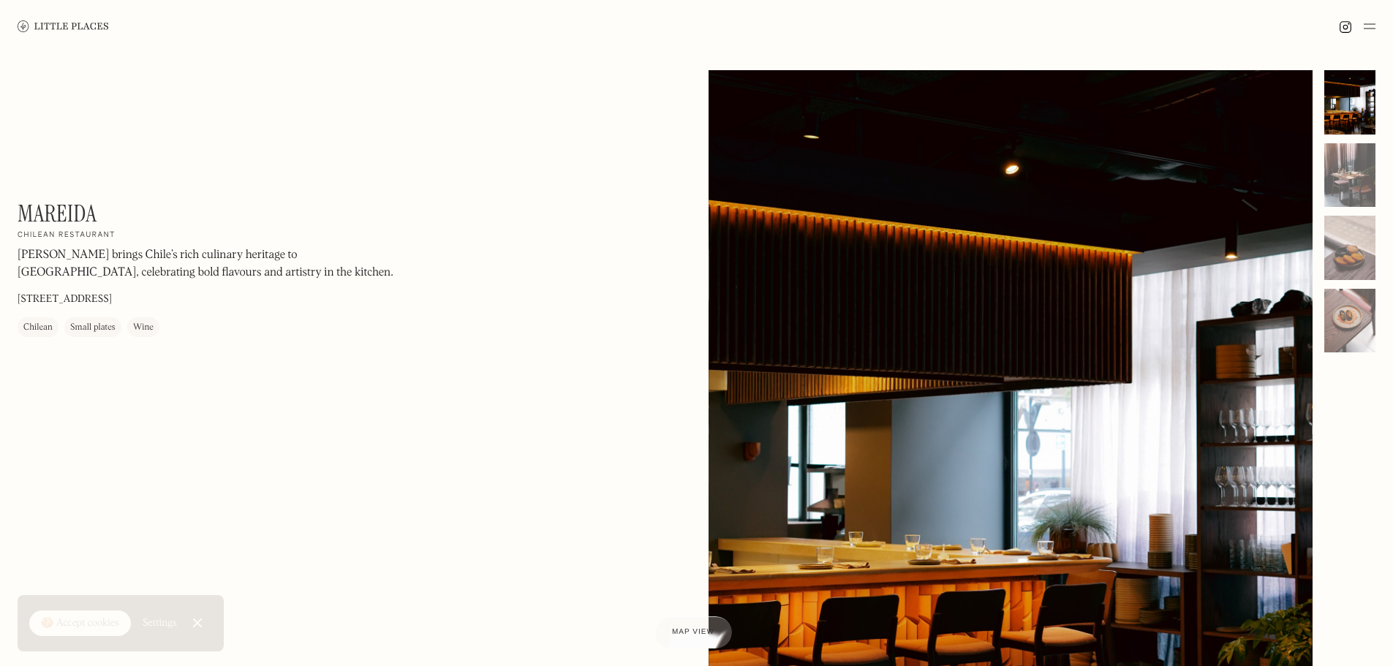 This screenshot has width=1393, height=666. Describe the element at coordinates (197, 623) in the screenshot. I see `div: Close Cookie Popup` at that location.